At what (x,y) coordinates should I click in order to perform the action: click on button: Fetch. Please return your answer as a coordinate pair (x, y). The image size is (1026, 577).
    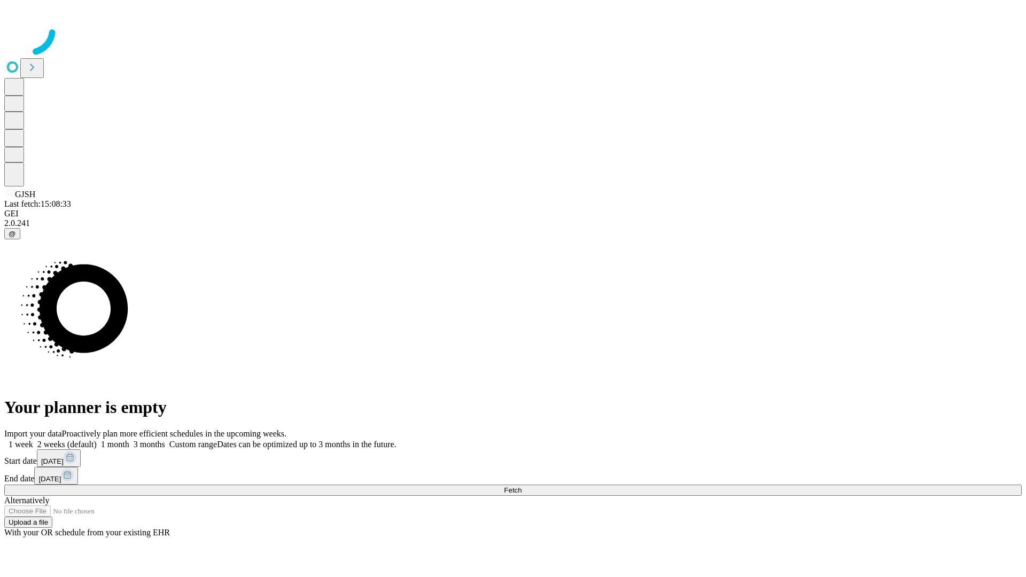
    Looking at the image, I should click on (513, 490).